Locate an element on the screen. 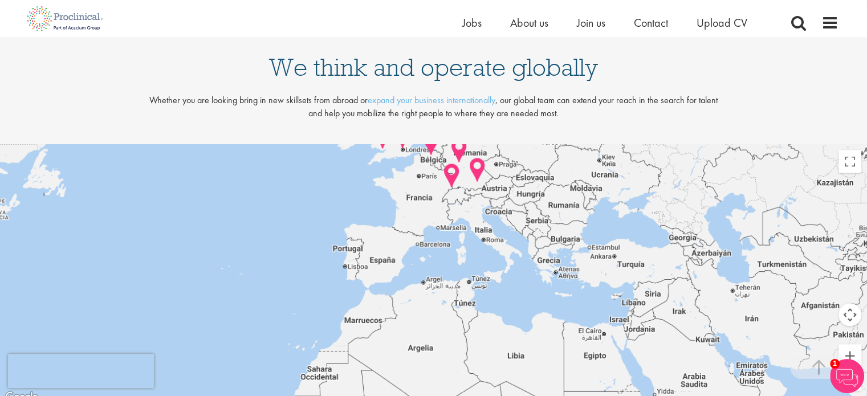  span: 1 is located at coordinates (835, 364).